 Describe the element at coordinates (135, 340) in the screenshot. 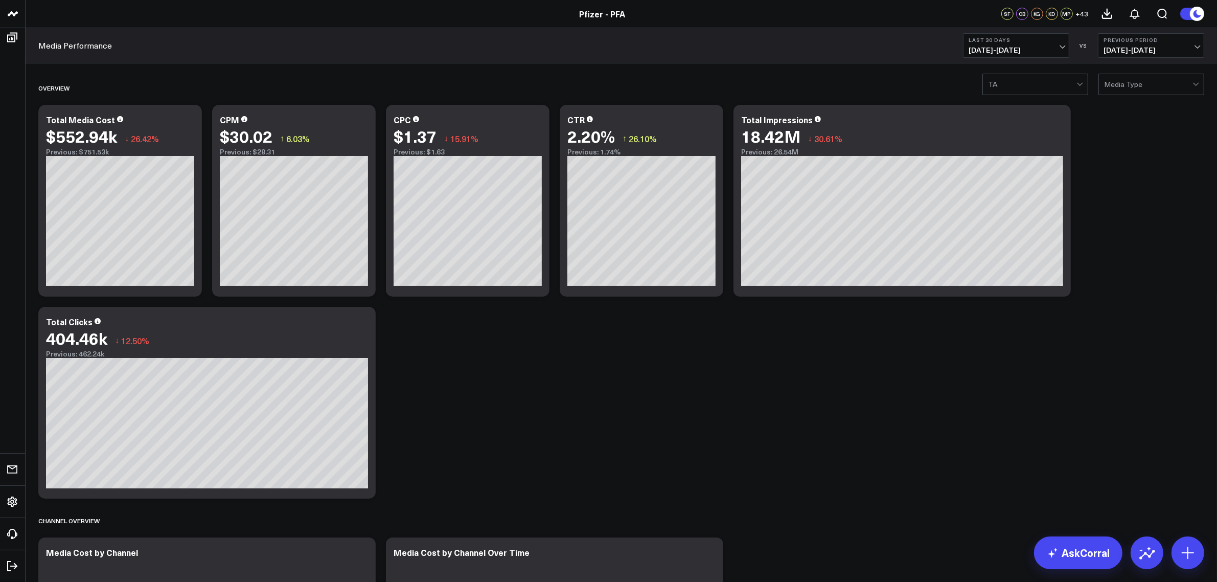

I see `span: 12.50%` at that location.